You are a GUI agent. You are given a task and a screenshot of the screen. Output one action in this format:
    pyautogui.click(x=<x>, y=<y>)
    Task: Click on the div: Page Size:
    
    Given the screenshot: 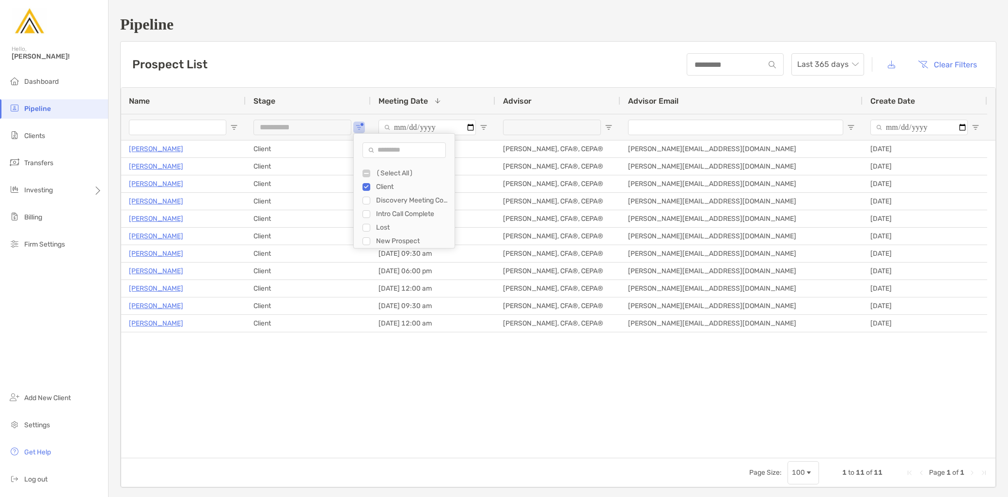 What is the action you would take?
    pyautogui.click(x=766, y=473)
    